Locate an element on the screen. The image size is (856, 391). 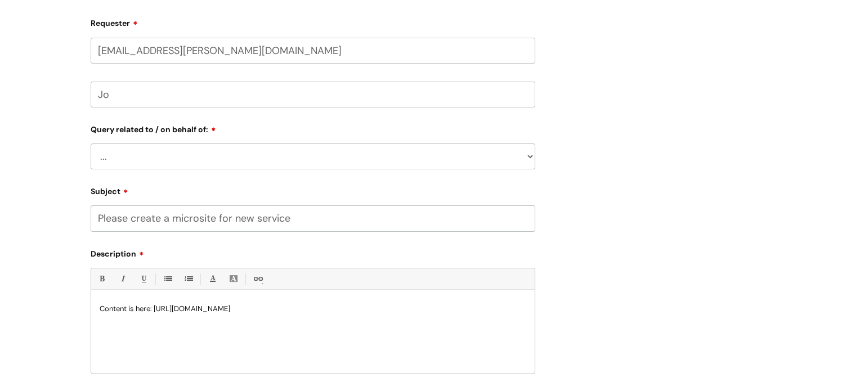
a: Font Color is located at coordinates (212, 279).